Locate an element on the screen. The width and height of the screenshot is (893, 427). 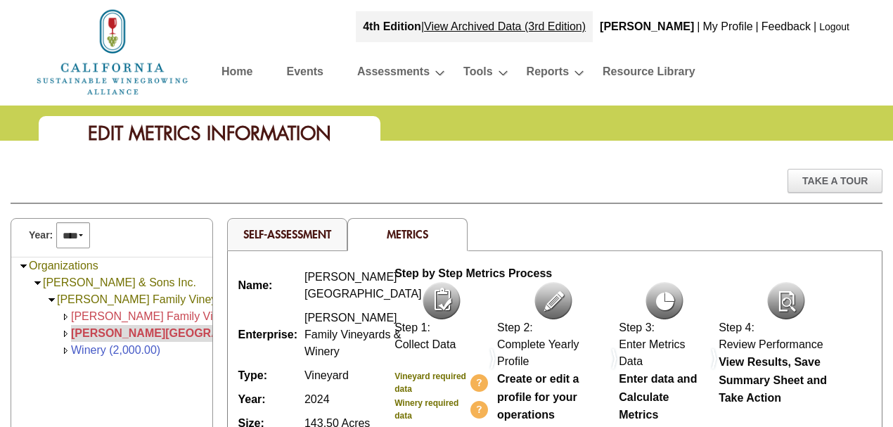
div: Step 2: Complete Yearly Profile is located at coordinates (553, 345).